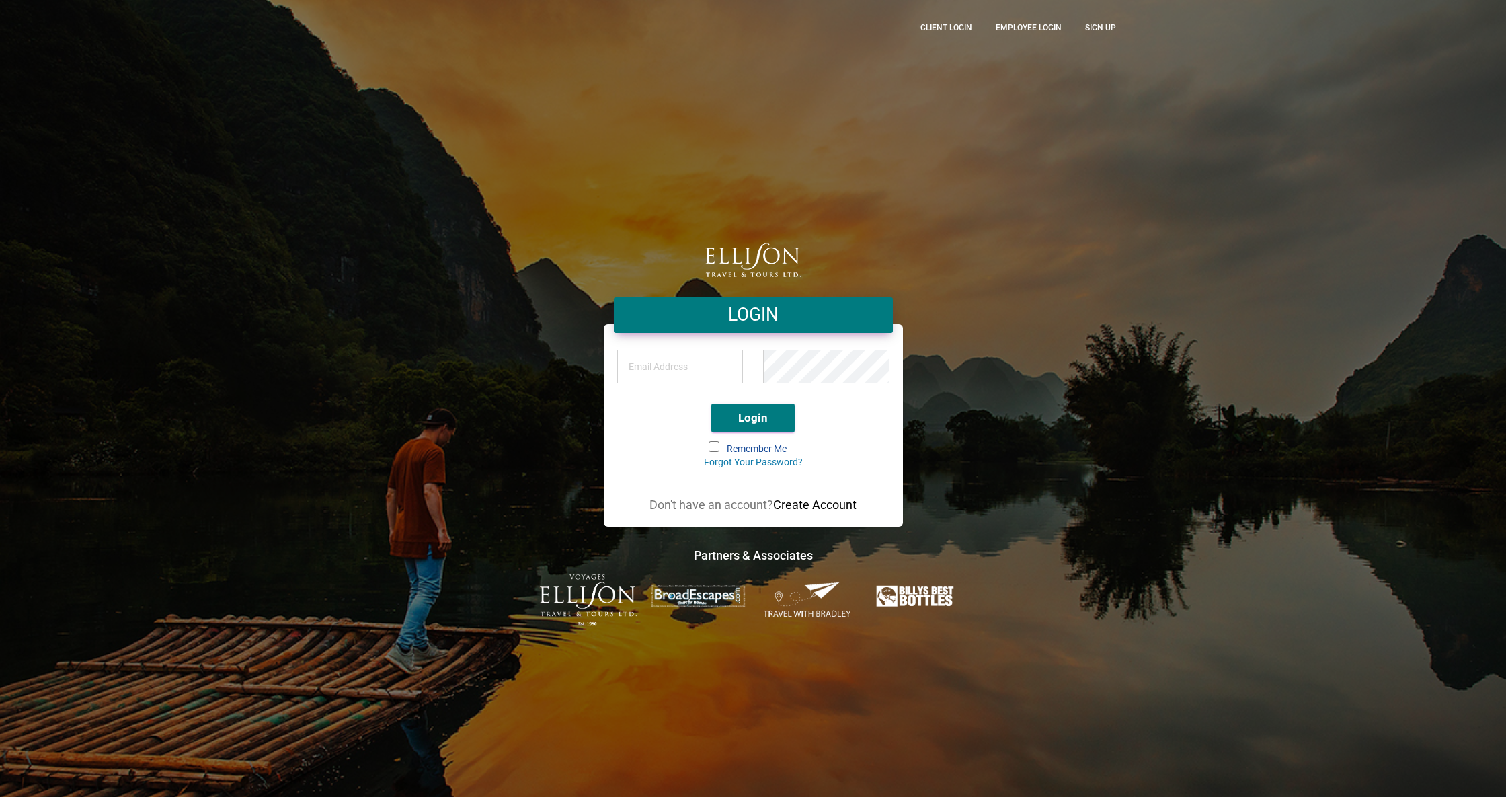 This screenshot has width=1506, height=797. I want to click on a: Sign up, so click(1101, 27).